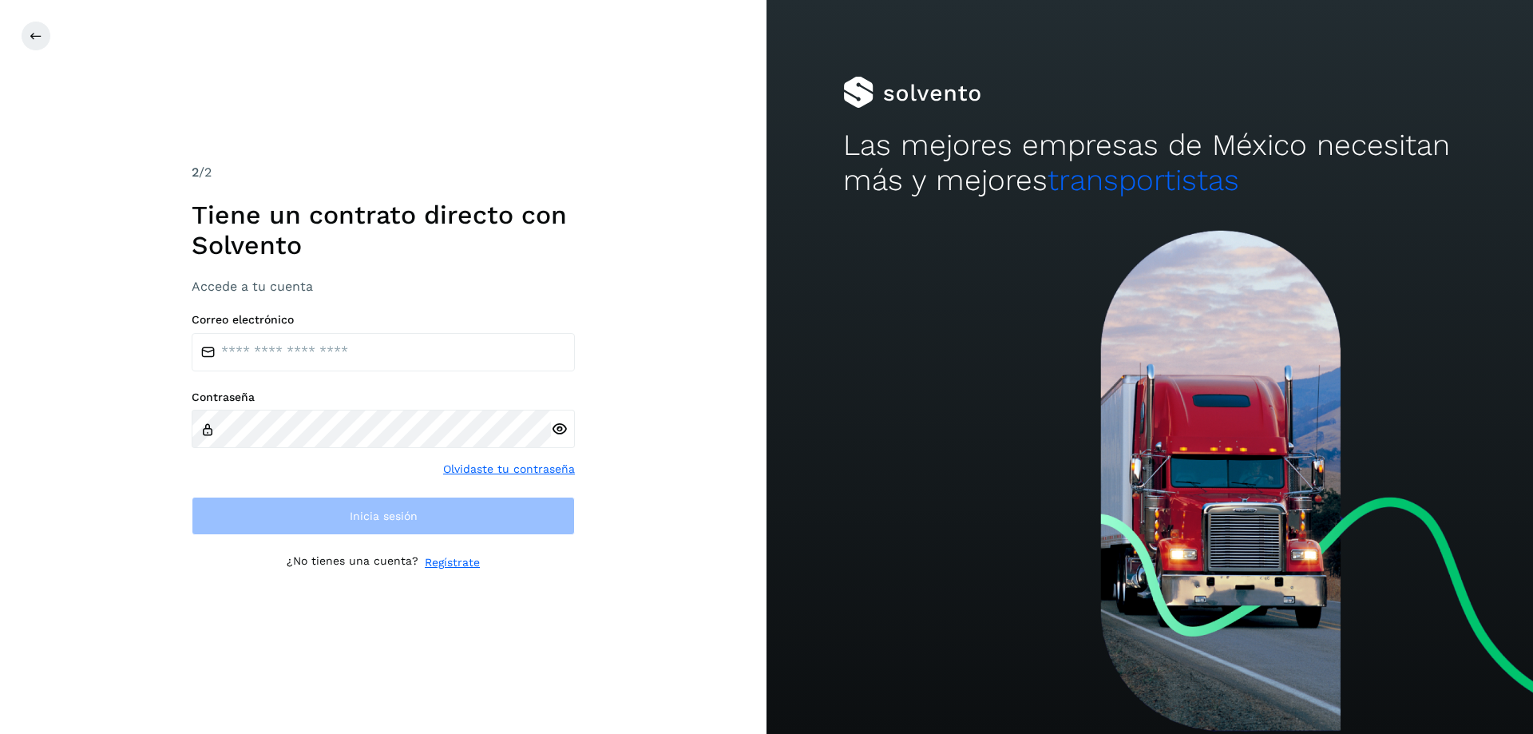  Describe the element at coordinates (383, 516) in the screenshot. I see `span: Inicia sesión` at that location.